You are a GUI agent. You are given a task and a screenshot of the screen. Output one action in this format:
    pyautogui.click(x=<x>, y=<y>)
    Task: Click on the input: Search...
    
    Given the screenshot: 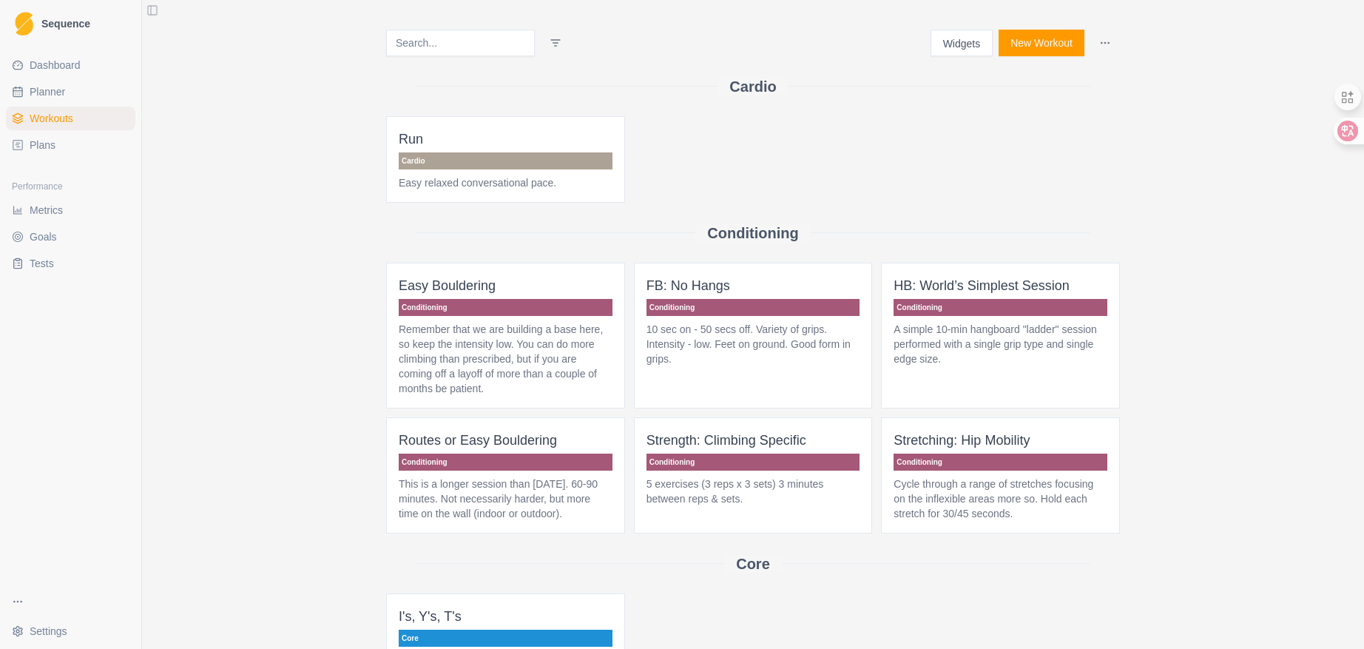 What is the action you would take?
    pyautogui.click(x=460, y=43)
    